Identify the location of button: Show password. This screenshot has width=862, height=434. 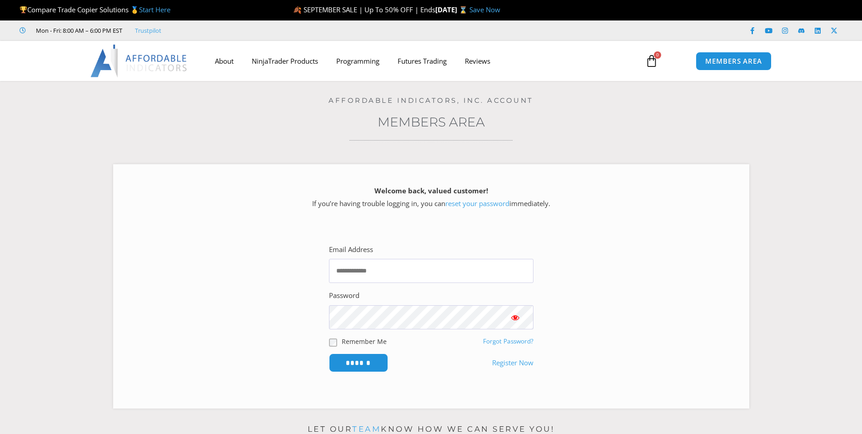
(515, 317).